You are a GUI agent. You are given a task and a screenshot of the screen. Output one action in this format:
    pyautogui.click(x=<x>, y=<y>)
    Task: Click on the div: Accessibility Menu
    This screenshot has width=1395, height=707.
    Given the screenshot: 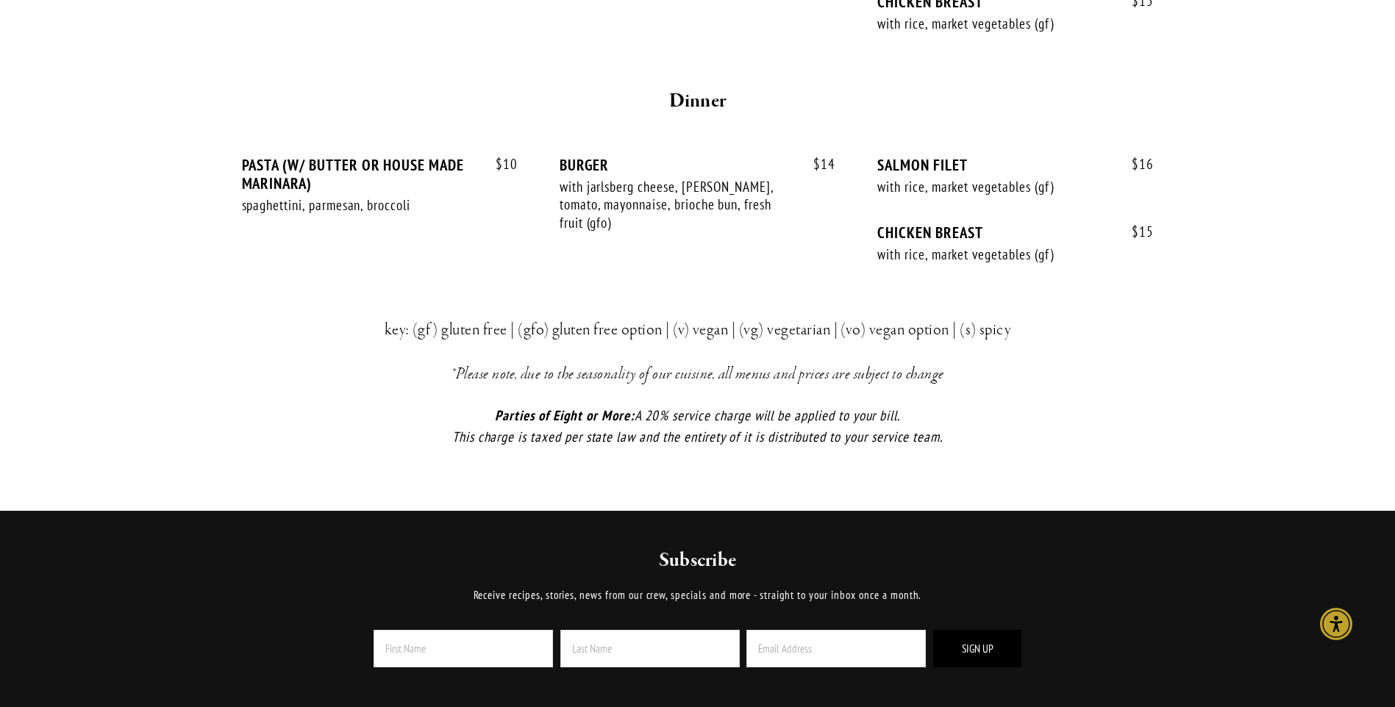 What is the action you would take?
    pyautogui.click(x=1336, y=624)
    